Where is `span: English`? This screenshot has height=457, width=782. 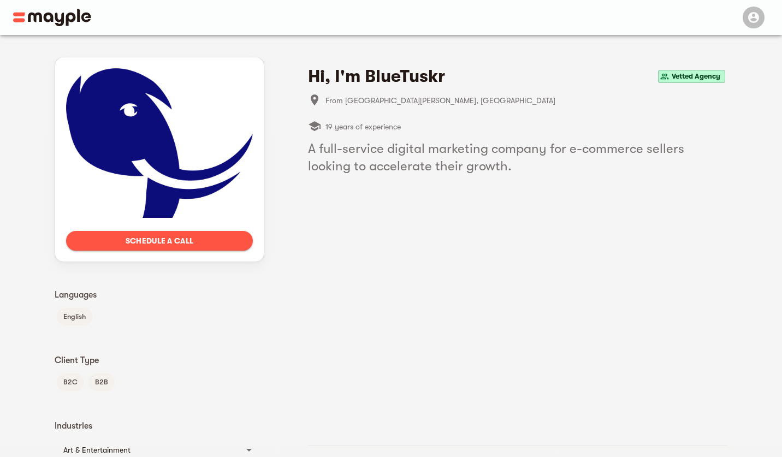
span: English is located at coordinates (74, 317).